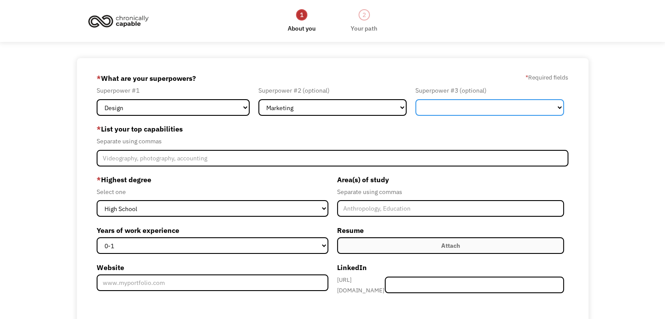  I want to click on div: Attach, so click(450, 246).